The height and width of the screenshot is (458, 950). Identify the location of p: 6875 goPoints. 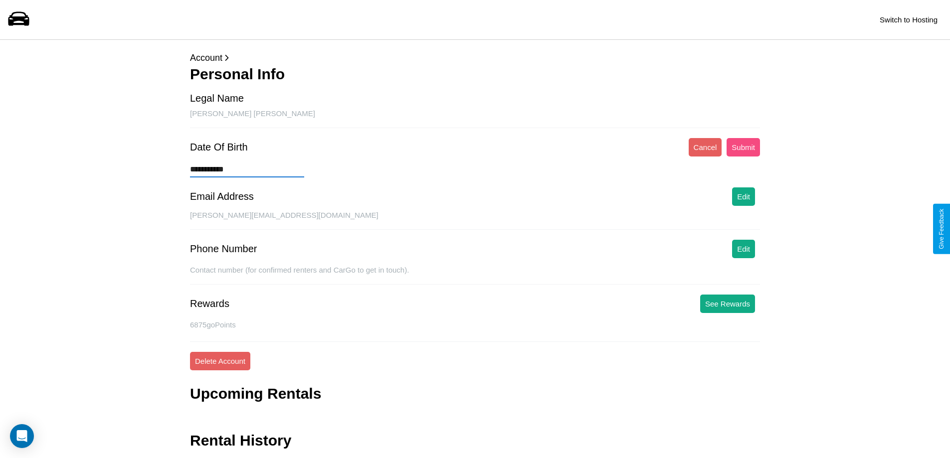
(475, 325).